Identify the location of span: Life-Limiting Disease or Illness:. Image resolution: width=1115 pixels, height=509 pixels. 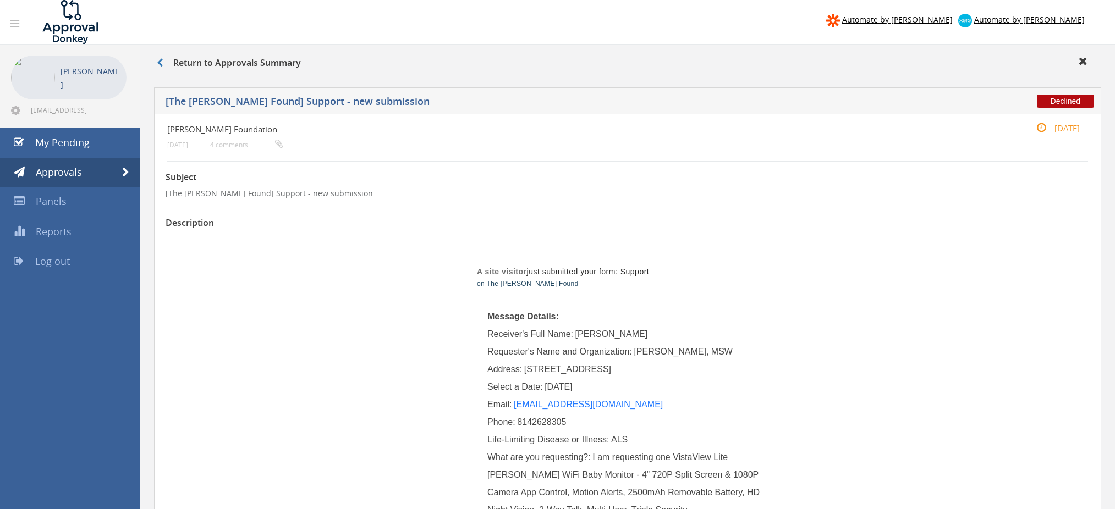
(548, 439).